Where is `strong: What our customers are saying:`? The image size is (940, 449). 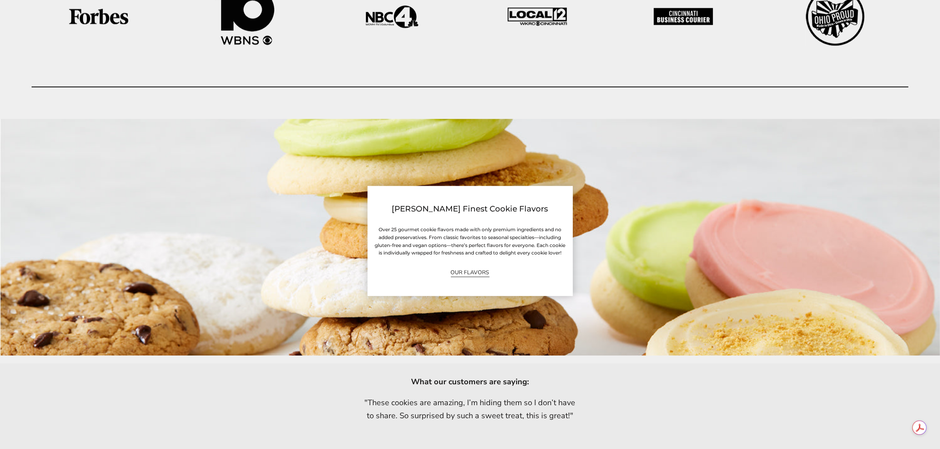
strong: What our customers are saying: is located at coordinates (470, 382).